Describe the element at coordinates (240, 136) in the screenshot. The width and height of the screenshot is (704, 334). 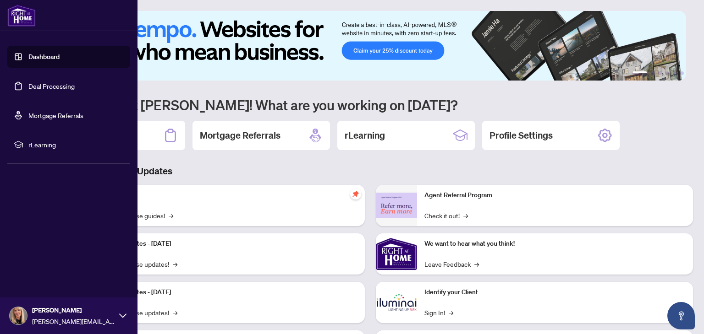
I see `h2: Mortgage Referrals` at that location.